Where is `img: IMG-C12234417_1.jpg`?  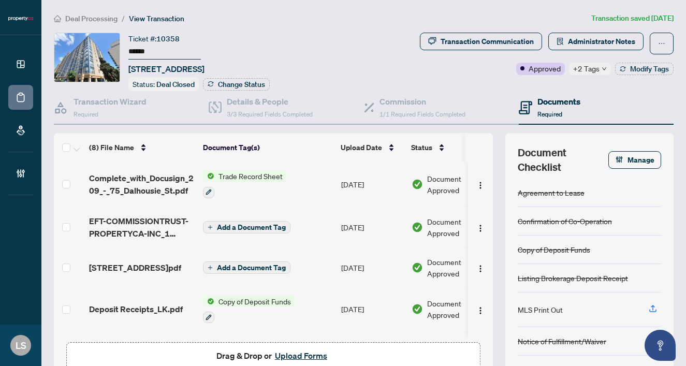 img: IMG-C12234417_1.jpg is located at coordinates (87, 57).